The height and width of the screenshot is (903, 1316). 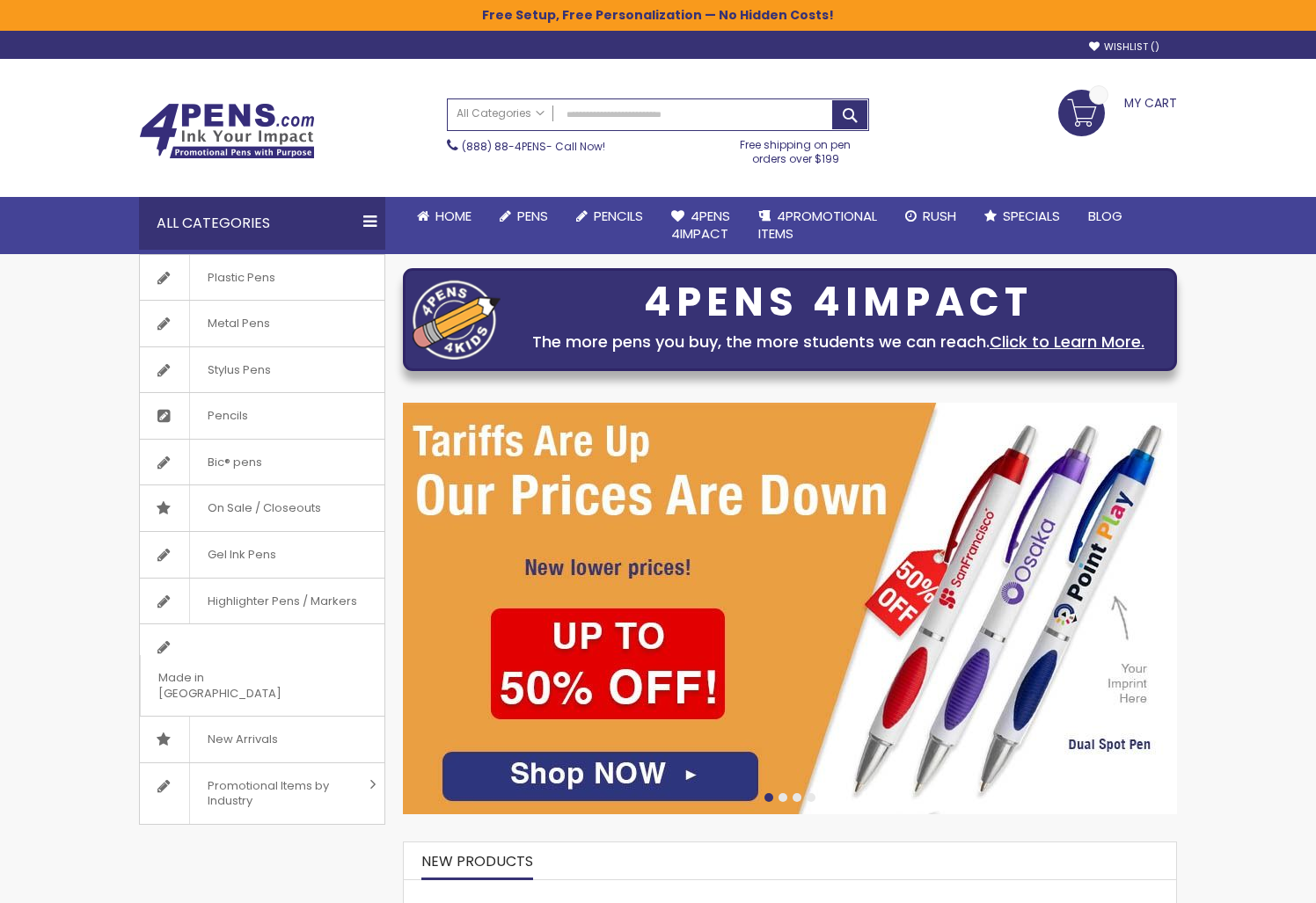 What do you see at coordinates (262, 278) in the screenshot?
I see `a: Plastic Pens` at bounding box center [262, 278].